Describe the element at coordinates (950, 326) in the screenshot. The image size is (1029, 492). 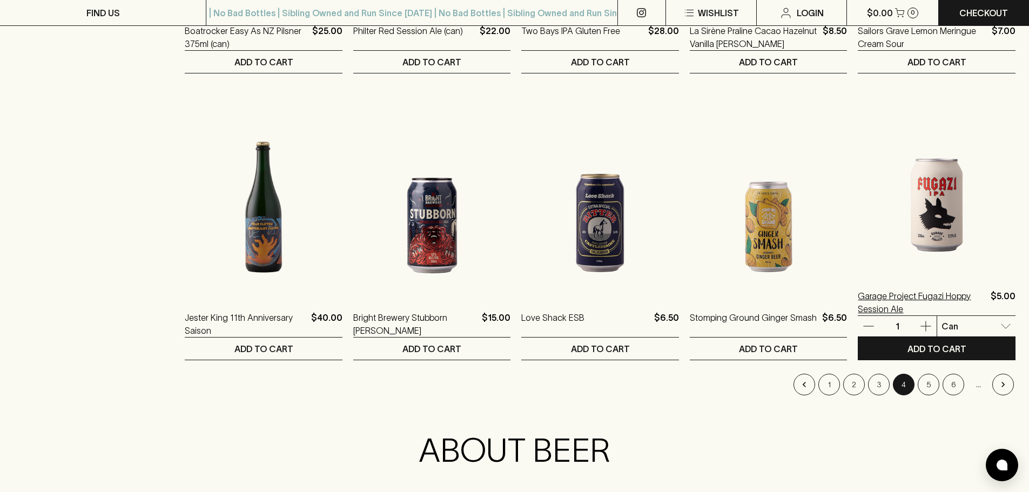
I see `p: Can` at that location.